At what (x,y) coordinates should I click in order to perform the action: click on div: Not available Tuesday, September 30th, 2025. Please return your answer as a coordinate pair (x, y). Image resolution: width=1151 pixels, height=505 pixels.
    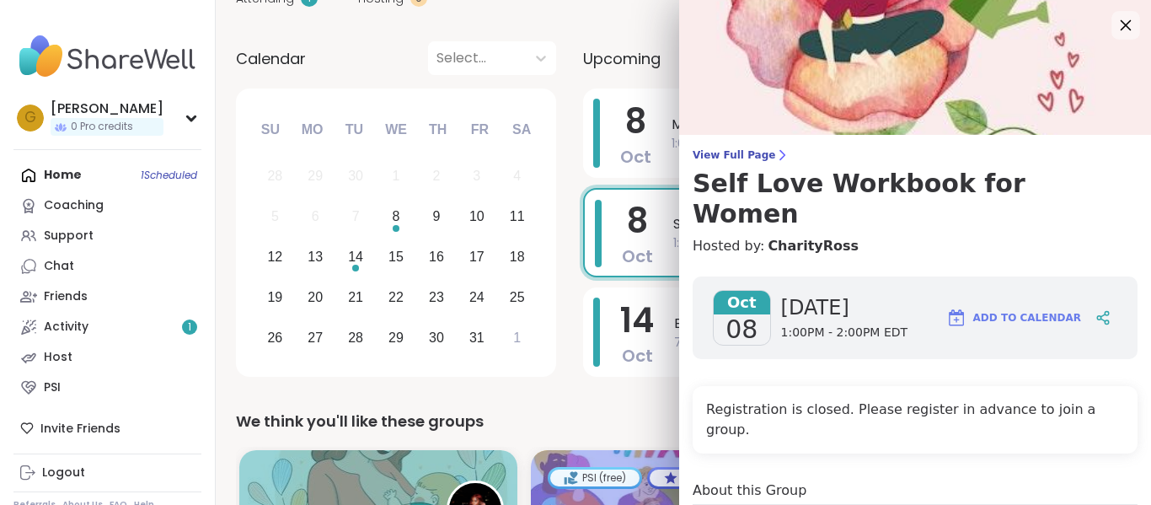
    Looking at the image, I should click on (356, 176).